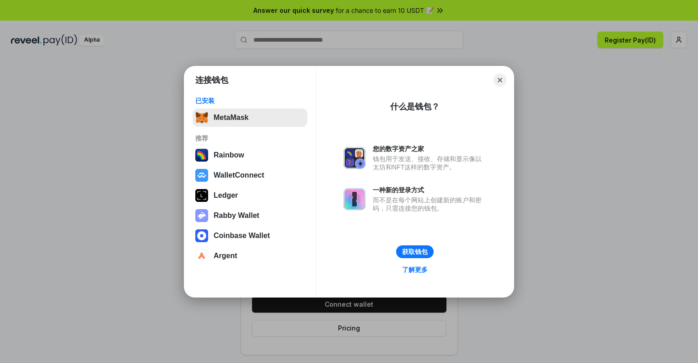 The image size is (698, 363). What do you see at coordinates (250, 155) in the screenshot?
I see `button: Rainbow` at bounding box center [250, 155].